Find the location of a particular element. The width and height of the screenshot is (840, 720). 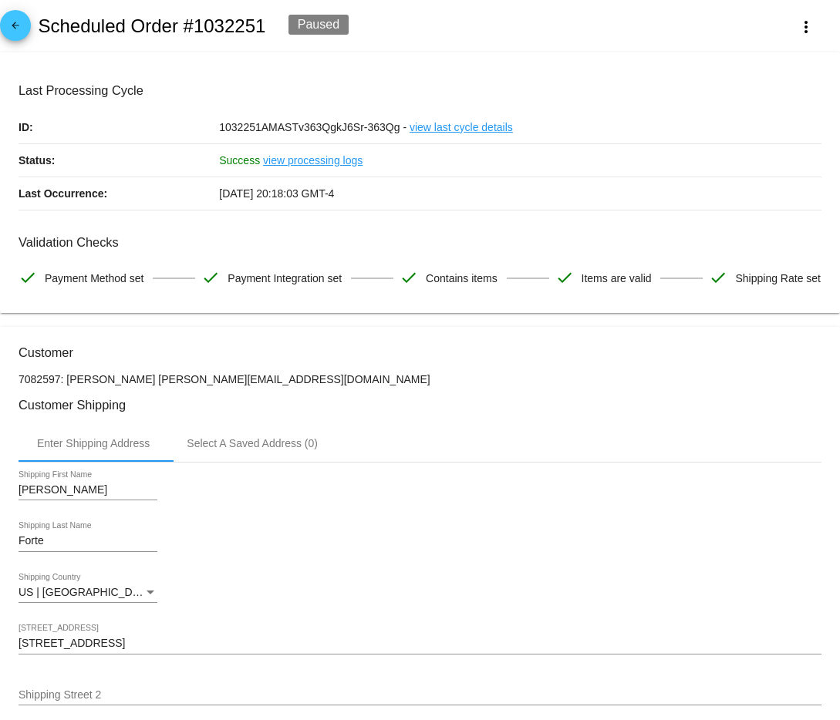

div: Enter Shipping Address is located at coordinates (93, 443).